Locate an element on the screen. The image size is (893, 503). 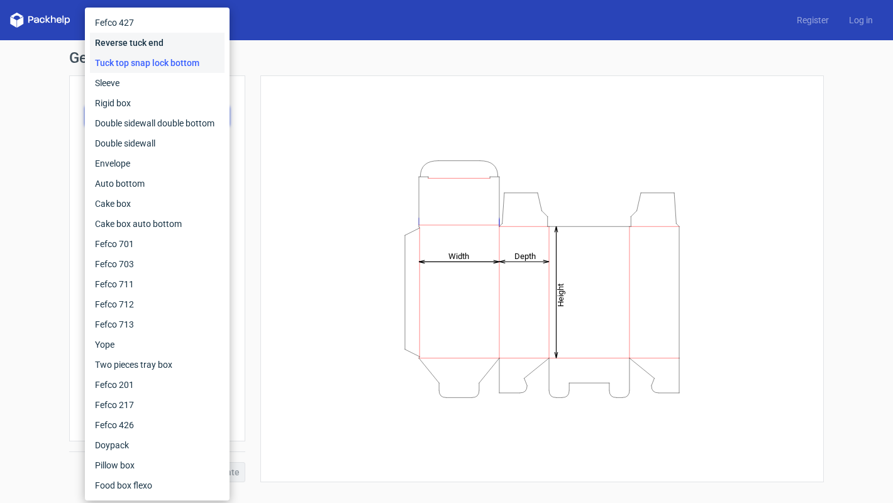
div: Fefco 426 is located at coordinates (157, 425).